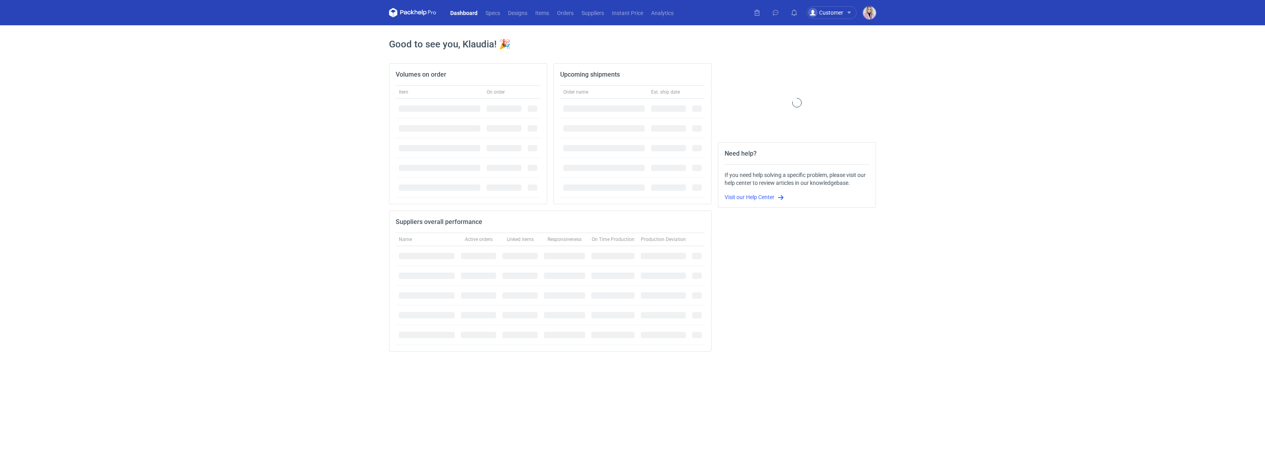  Describe the element at coordinates (413, 13) in the screenshot. I see `svg: Packhelp Pro` at that location.